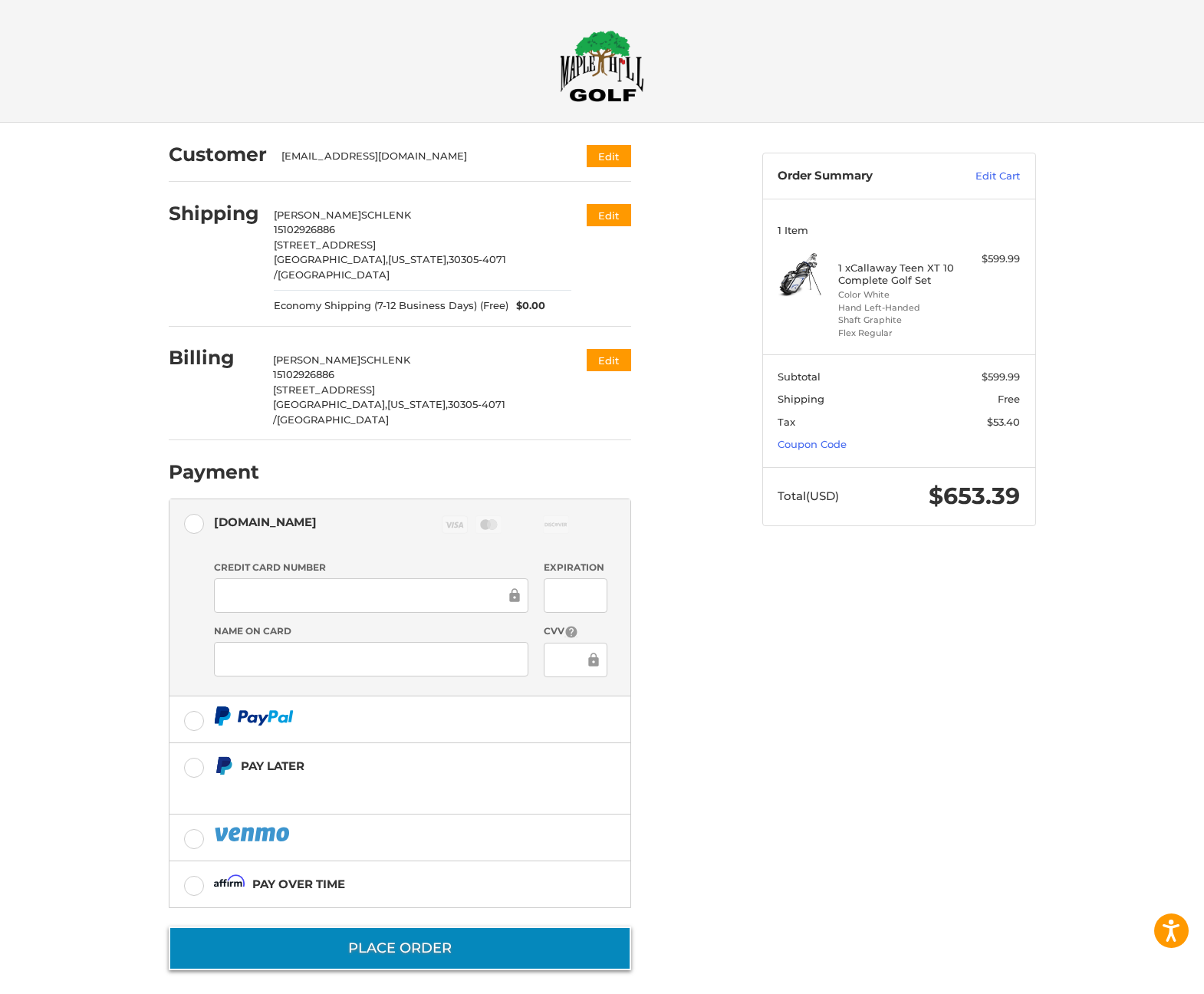 The image size is (1204, 994). What do you see at coordinates (981, 176) in the screenshot?
I see `a: Edit Cart` at bounding box center [981, 176].